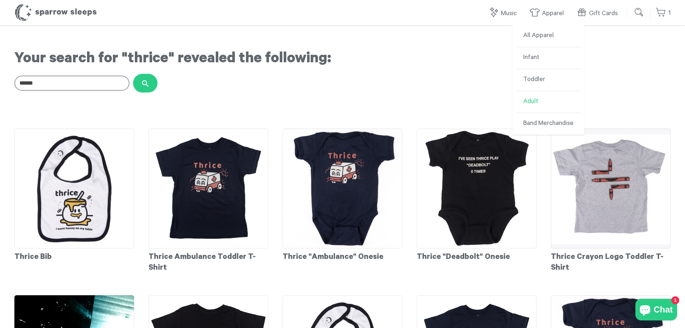  Describe the element at coordinates (56, 13) in the screenshot. I see `h1: Sparrow Sleeps` at that location.